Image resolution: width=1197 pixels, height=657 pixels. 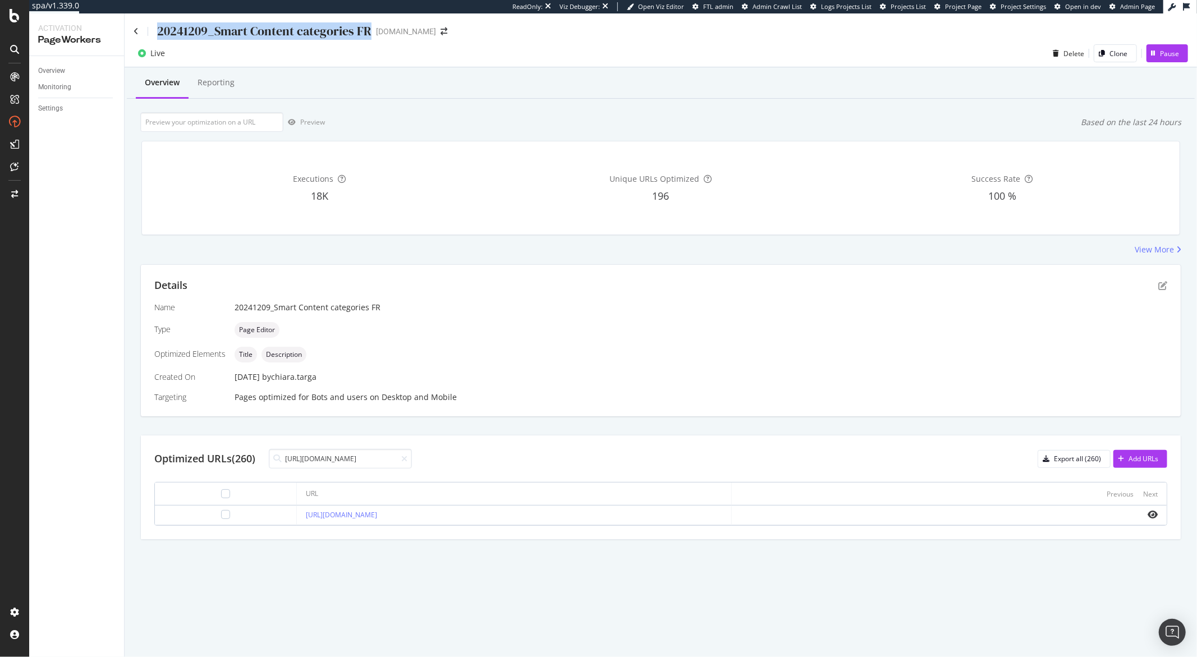 What do you see at coordinates (1151, 494) in the screenshot?
I see `div: Next` at bounding box center [1151, 494].